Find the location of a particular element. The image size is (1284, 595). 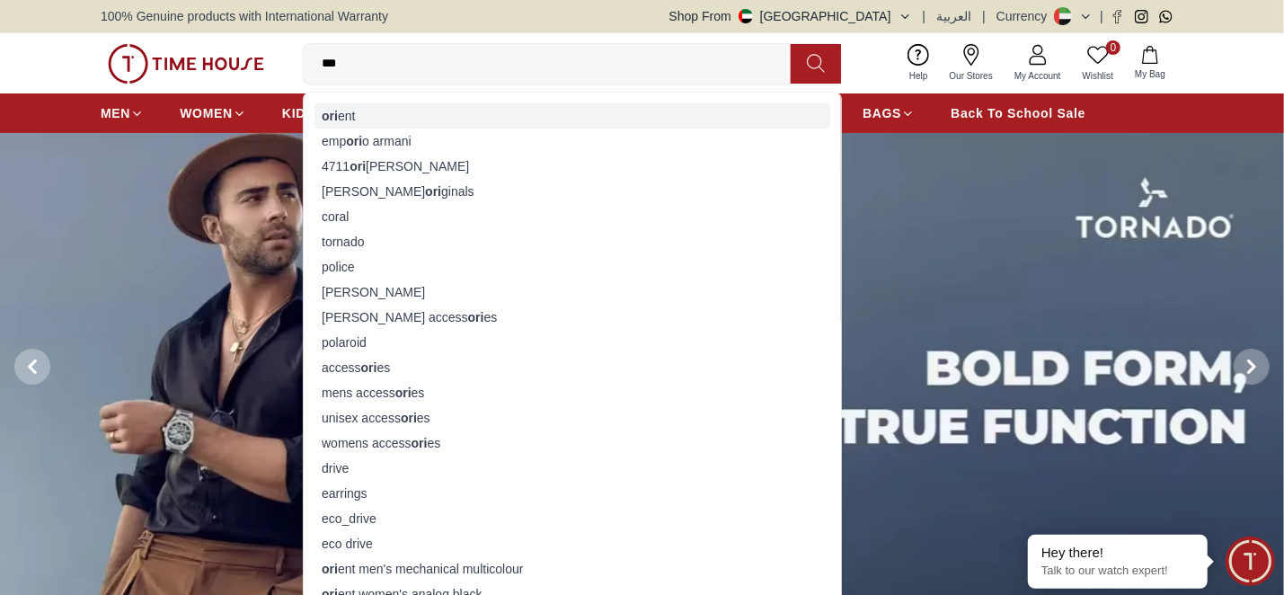

div: womens access es is located at coordinates (573, 443).